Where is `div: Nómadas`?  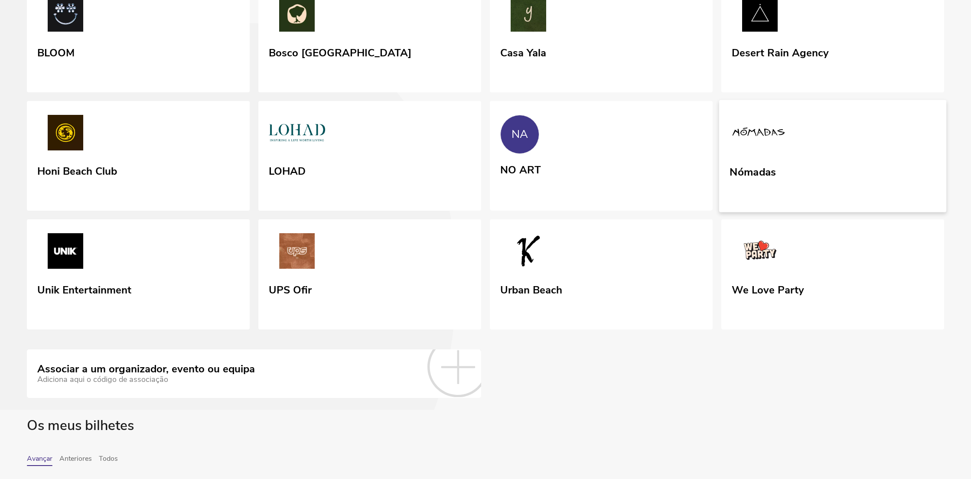
div: Nómadas is located at coordinates (752, 170).